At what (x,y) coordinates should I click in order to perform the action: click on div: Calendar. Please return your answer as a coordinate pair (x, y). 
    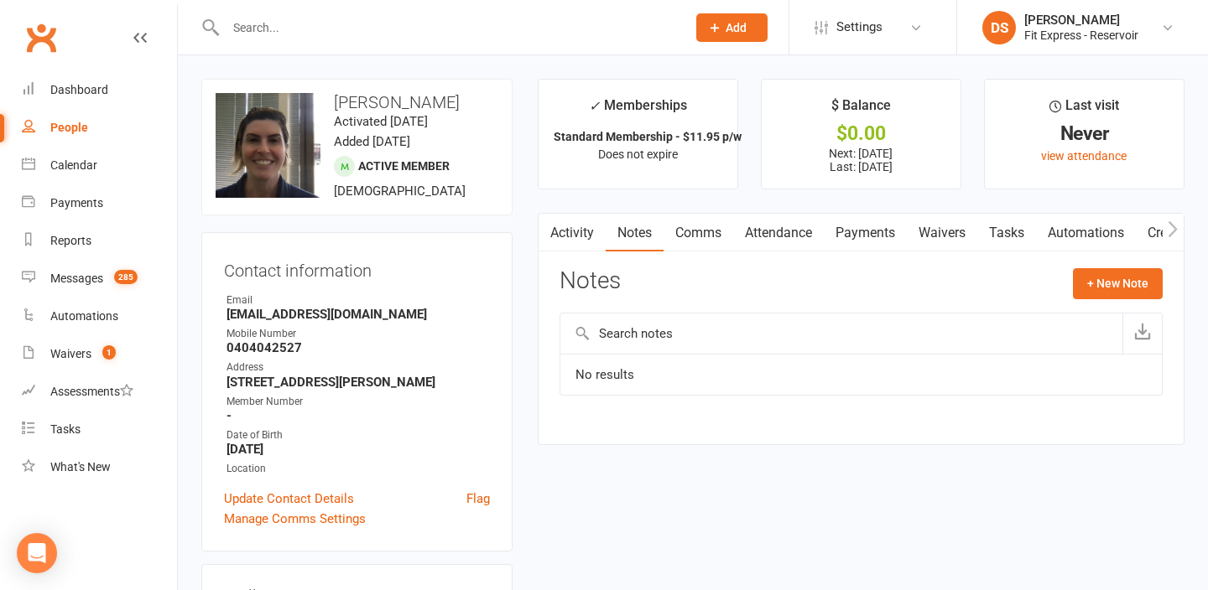
    Looking at the image, I should click on (74, 165).